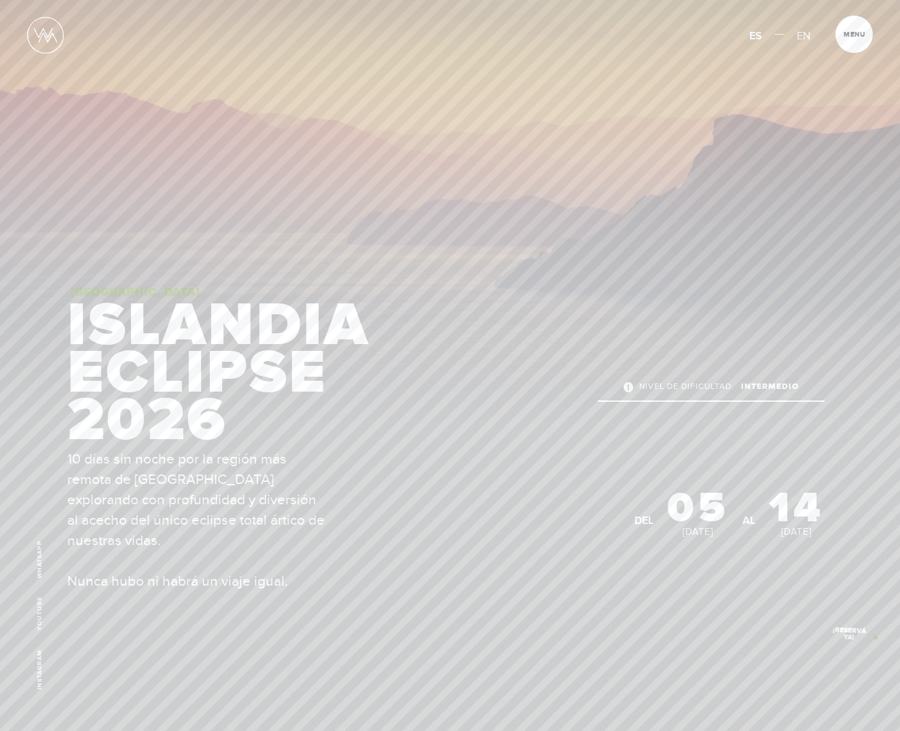  I want to click on span: Nivel de dificultad:, so click(686, 388).